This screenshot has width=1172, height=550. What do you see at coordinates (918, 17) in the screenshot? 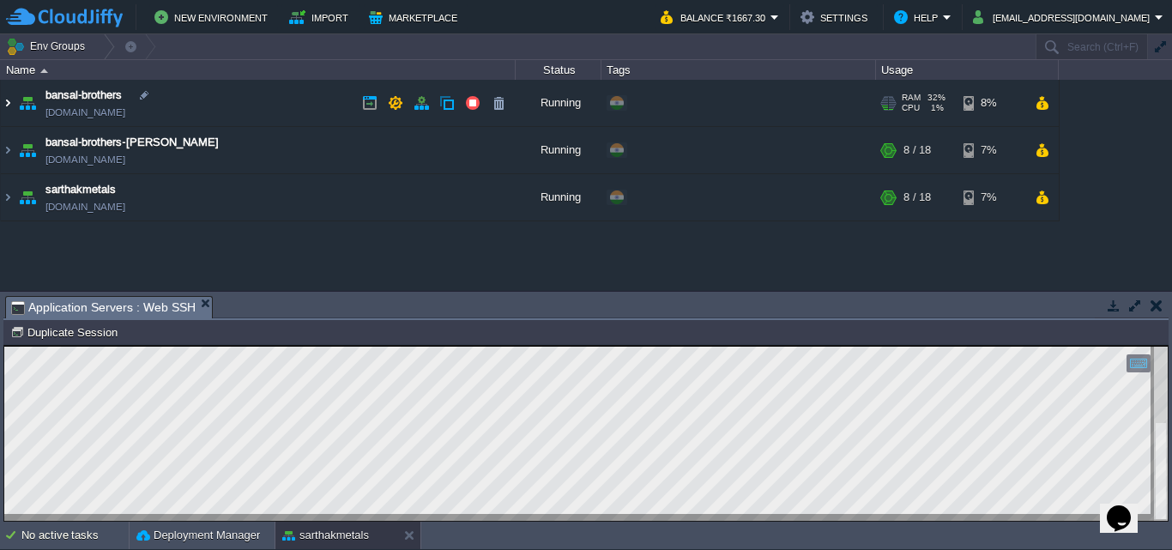
I see `button: Help` at bounding box center [918, 17].